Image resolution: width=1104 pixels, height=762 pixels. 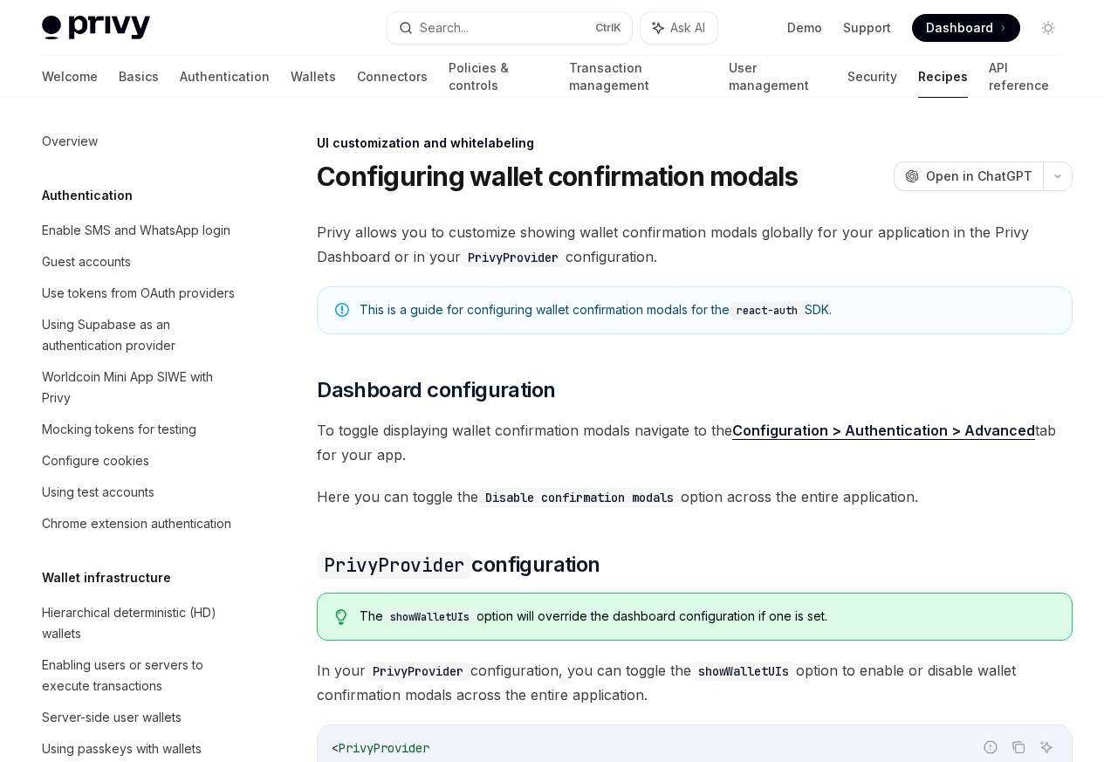 I want to click on a: Enable SMS and WhatsApp login, so click(x=140, y=230).